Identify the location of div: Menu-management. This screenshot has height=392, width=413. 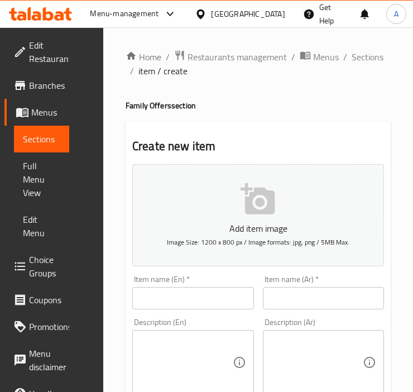
(124, 14).